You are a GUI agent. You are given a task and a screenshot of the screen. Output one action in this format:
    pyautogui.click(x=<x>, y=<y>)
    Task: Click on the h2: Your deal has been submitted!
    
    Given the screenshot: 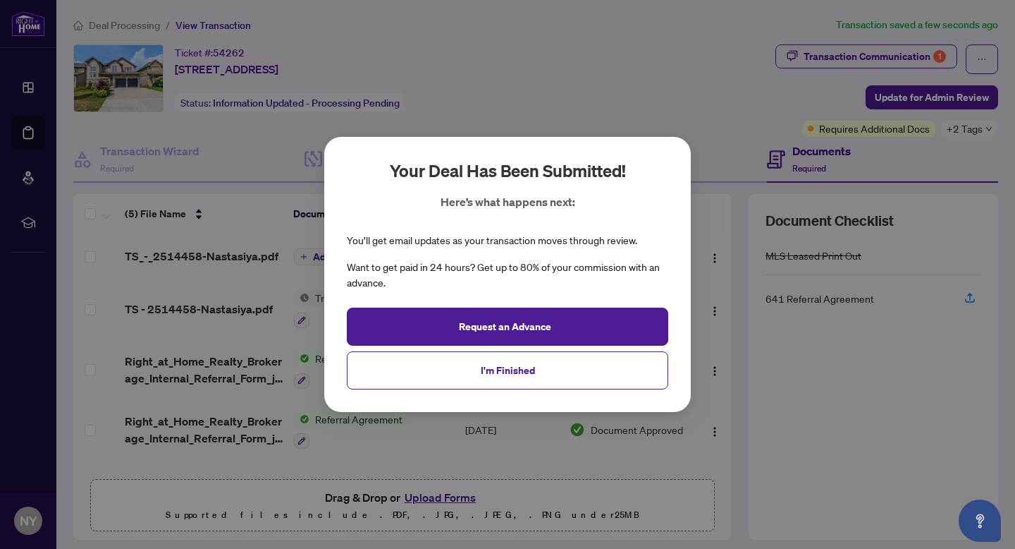 What is the action you would take?
    pyautogui.click(x=508, y=171)
    